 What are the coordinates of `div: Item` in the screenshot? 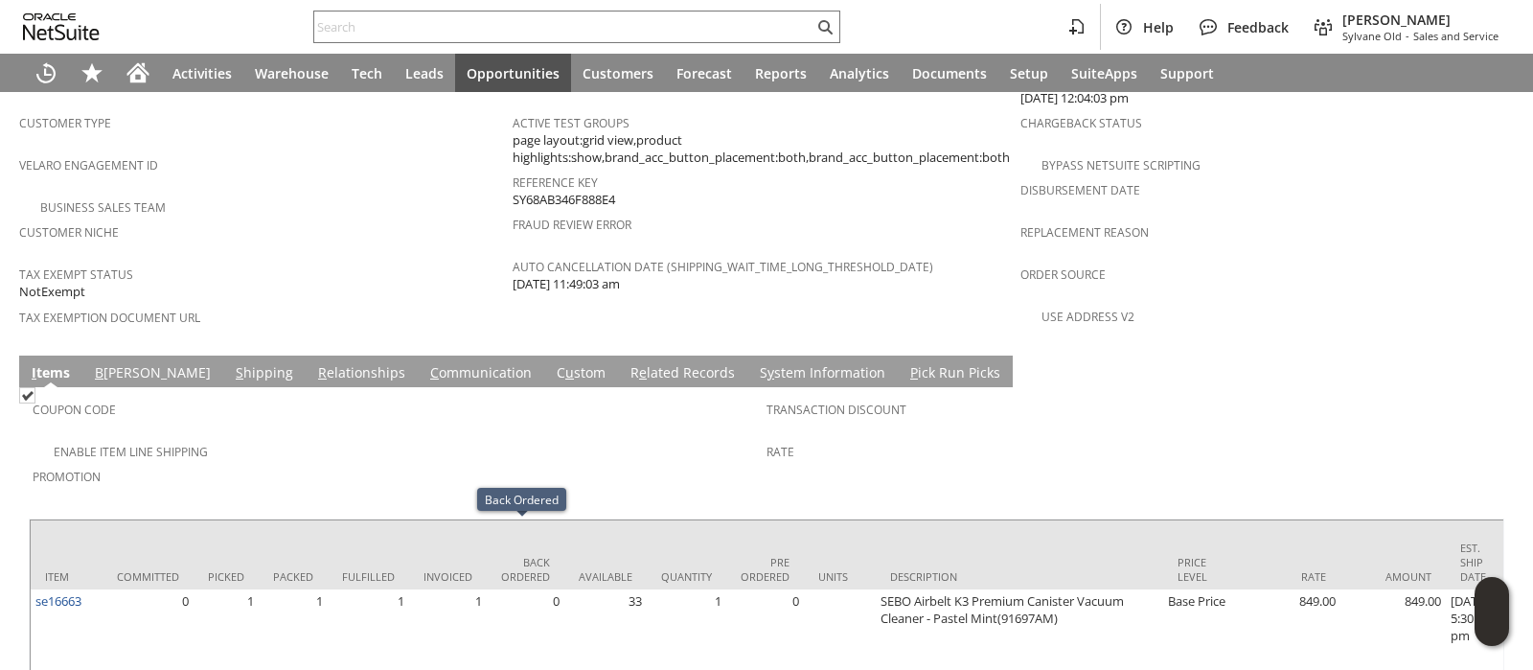 It's located at (66, 576).